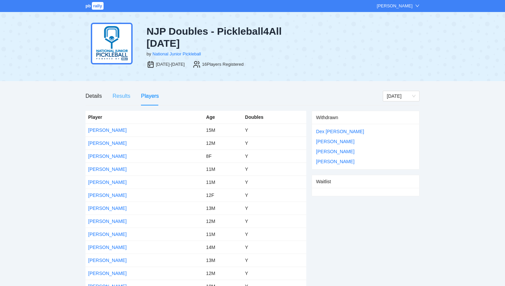  Describe the element at coordinates (274, 117) in the screenshot. I see `div: Doubles` at that location.